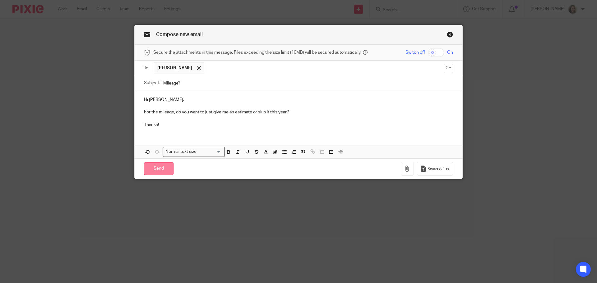 The height and width of the screenshot is (283, 597). Describe the element at coordinates (257, 53) in the screenshot. I see `span: Secure the attachments in this message. Files exceeding the size limit (10MB) will be secured aut...` at that location.